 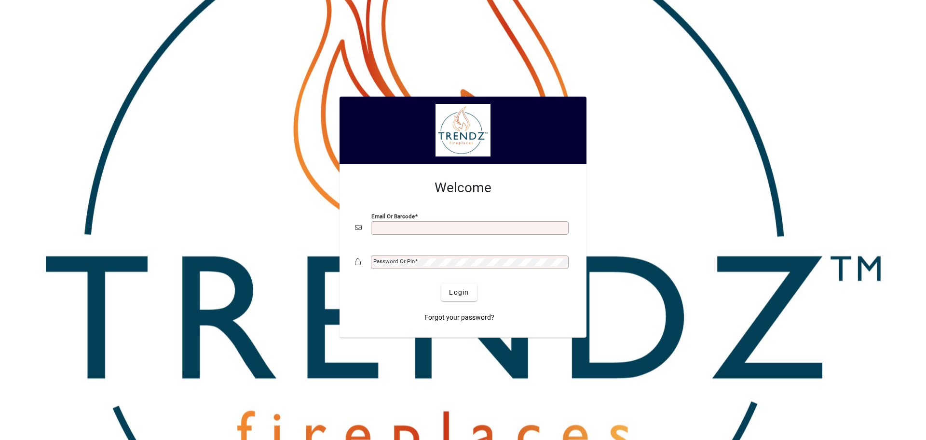 I want to click on mat-label: Password or Pin, so click(x=394, y=261).